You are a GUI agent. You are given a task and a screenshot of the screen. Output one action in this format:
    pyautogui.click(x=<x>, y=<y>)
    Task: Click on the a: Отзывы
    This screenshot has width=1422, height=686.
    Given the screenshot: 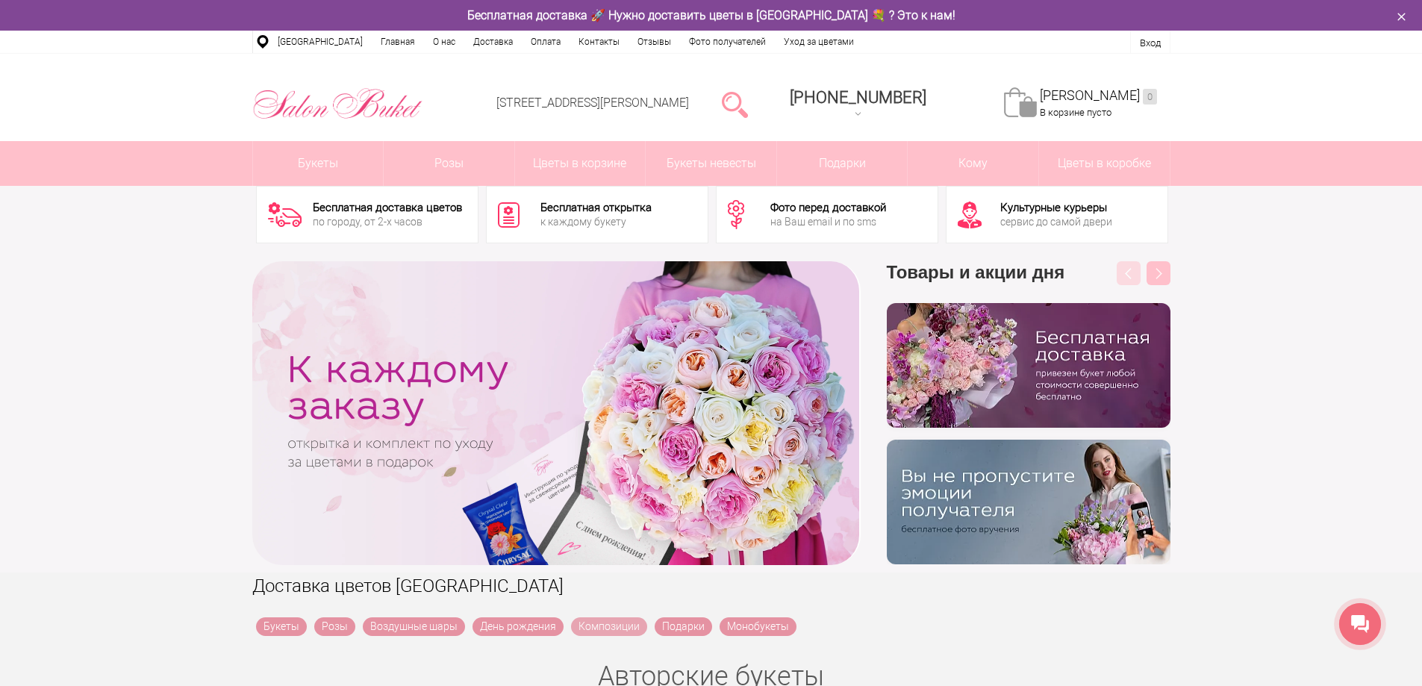 What is the action you would take?
    pyautogui.click(x=654, y=42)
    